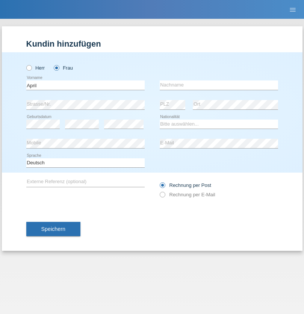 This screenshot has height=314, width=304. Describe the element at coordinates (53, 229) in the screenshot. I see `span: Speichern` at that location.